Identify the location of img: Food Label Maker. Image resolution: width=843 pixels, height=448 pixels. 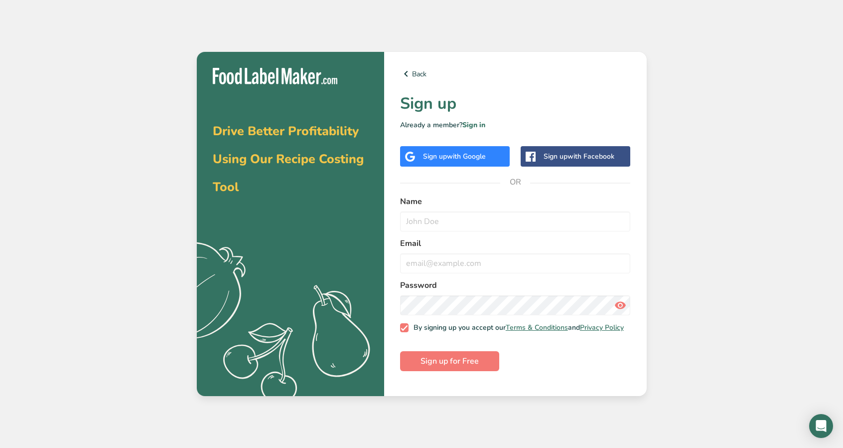
(275, 76).